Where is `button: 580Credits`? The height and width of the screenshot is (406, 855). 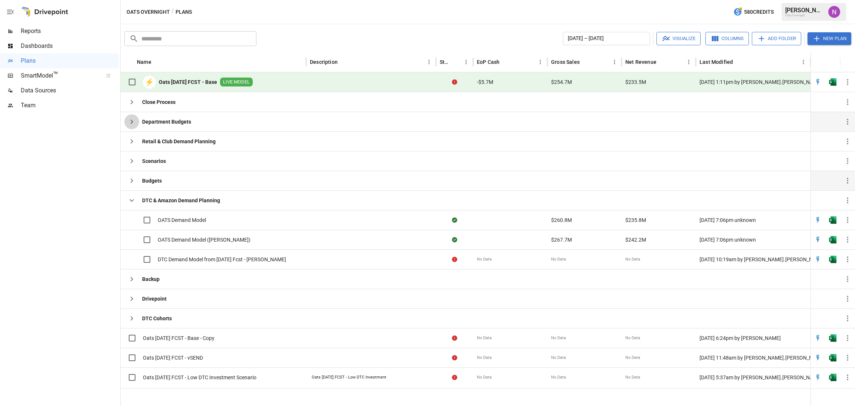
button: 580Credits is located at coordinates (753, 12).